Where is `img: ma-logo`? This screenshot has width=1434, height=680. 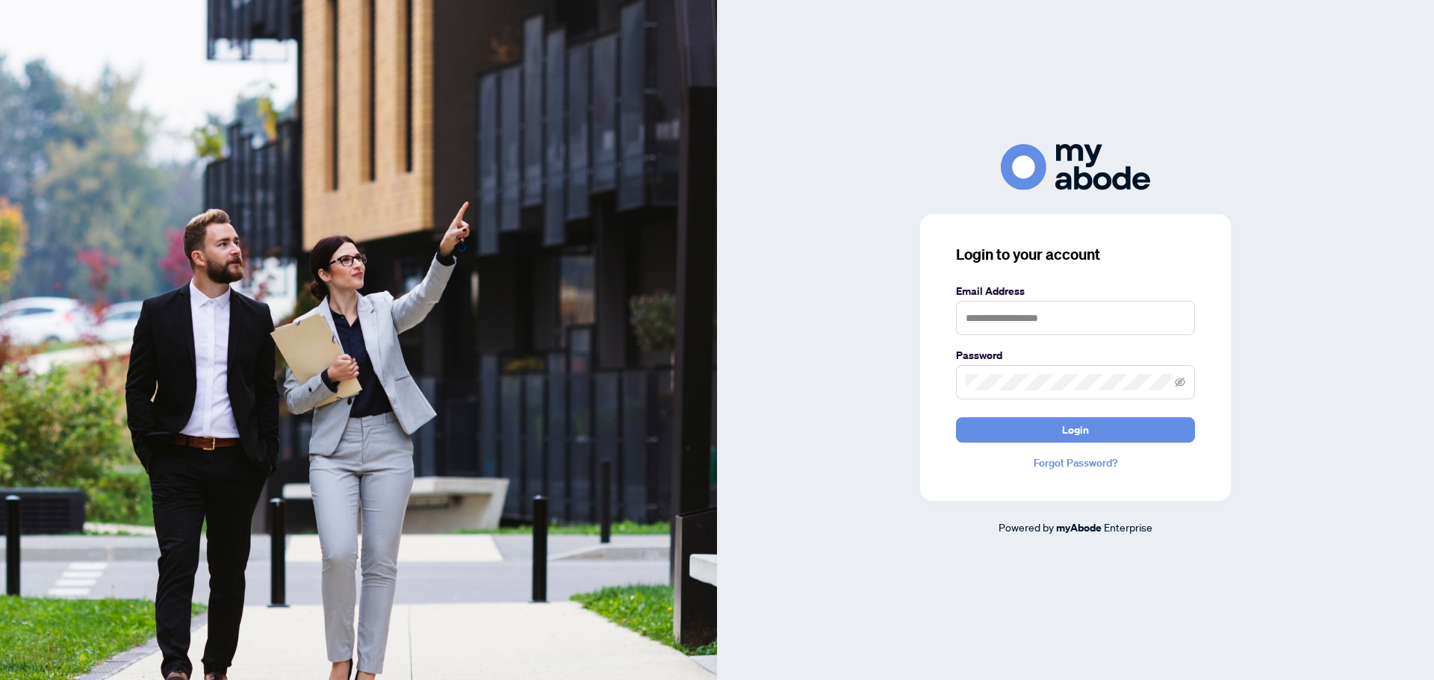 img: ma-logo is located at coordinates (1076, 167).